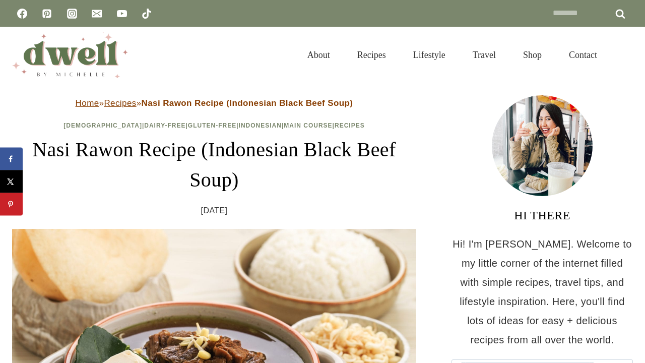  Describe the element at coordinates (452, 55) in the screenshot. I see `nav: Primary Navigation` at that location.